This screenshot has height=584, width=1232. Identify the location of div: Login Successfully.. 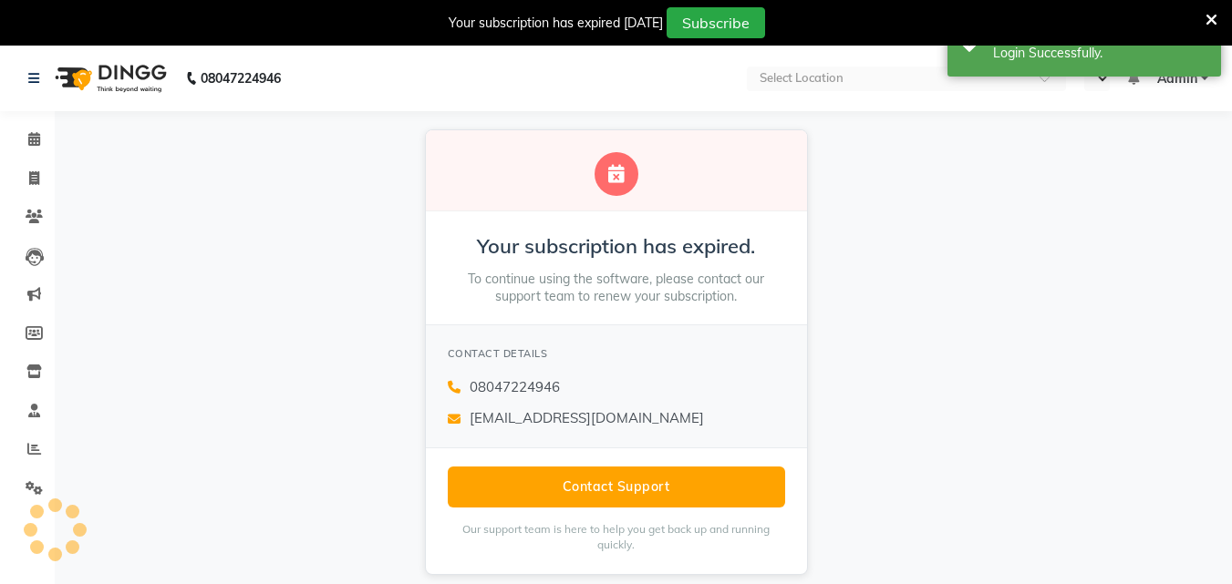
(1100, 53).